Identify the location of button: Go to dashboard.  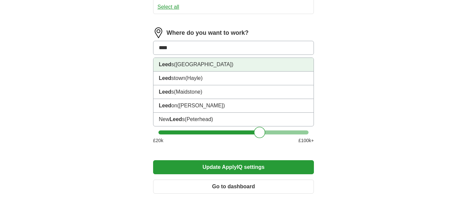
(233, 187).